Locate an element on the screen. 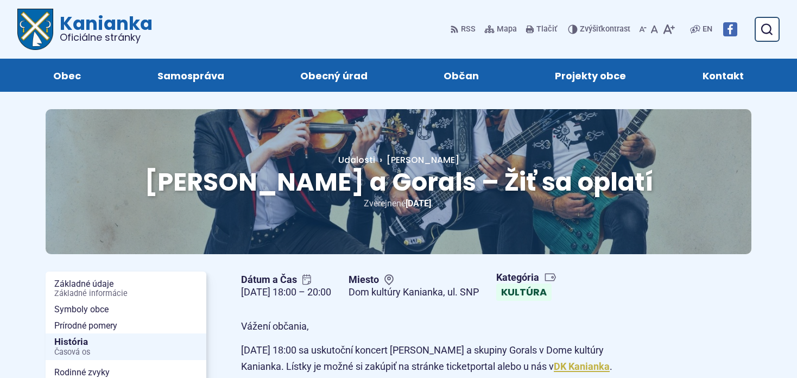  span: Zvýšiť is located at coordinates (590, 29).